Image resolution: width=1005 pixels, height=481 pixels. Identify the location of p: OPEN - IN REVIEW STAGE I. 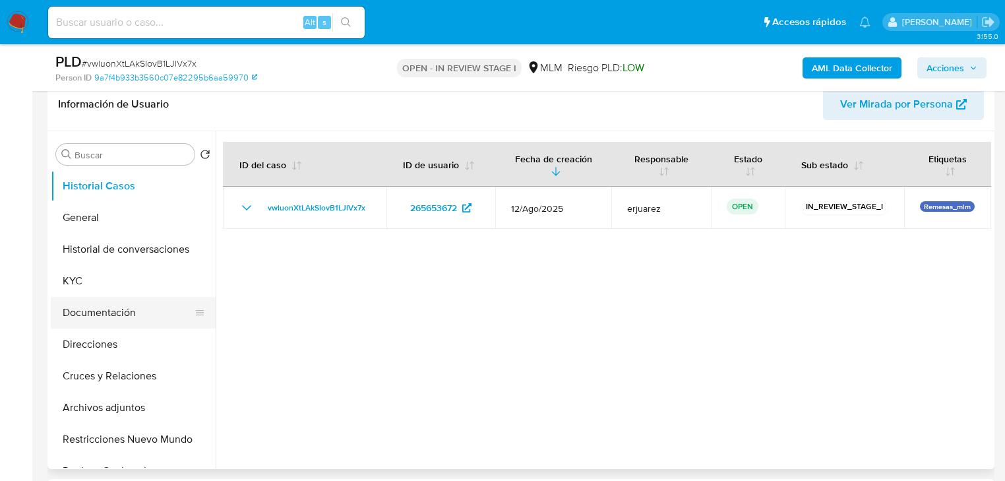
(459, 68).